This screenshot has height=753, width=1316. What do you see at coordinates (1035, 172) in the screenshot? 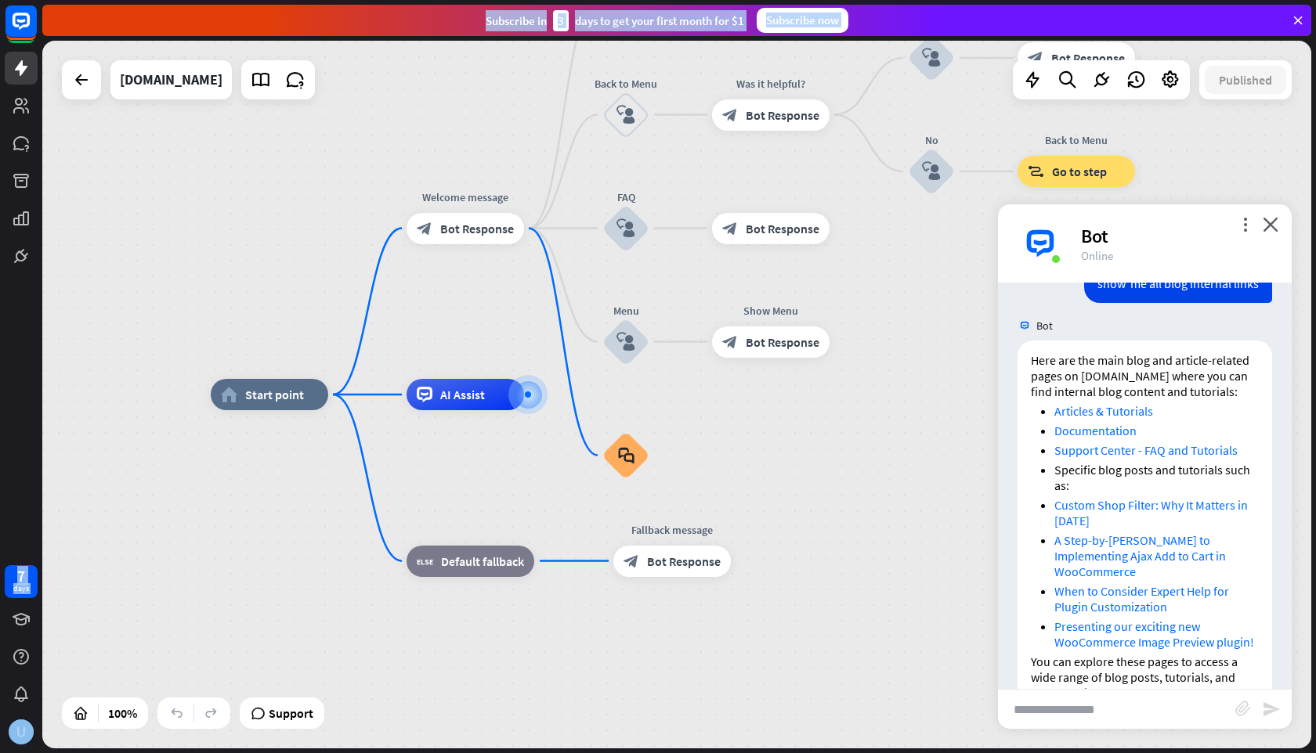
I see `i: block_goto` at bounding box center [1035, 172].